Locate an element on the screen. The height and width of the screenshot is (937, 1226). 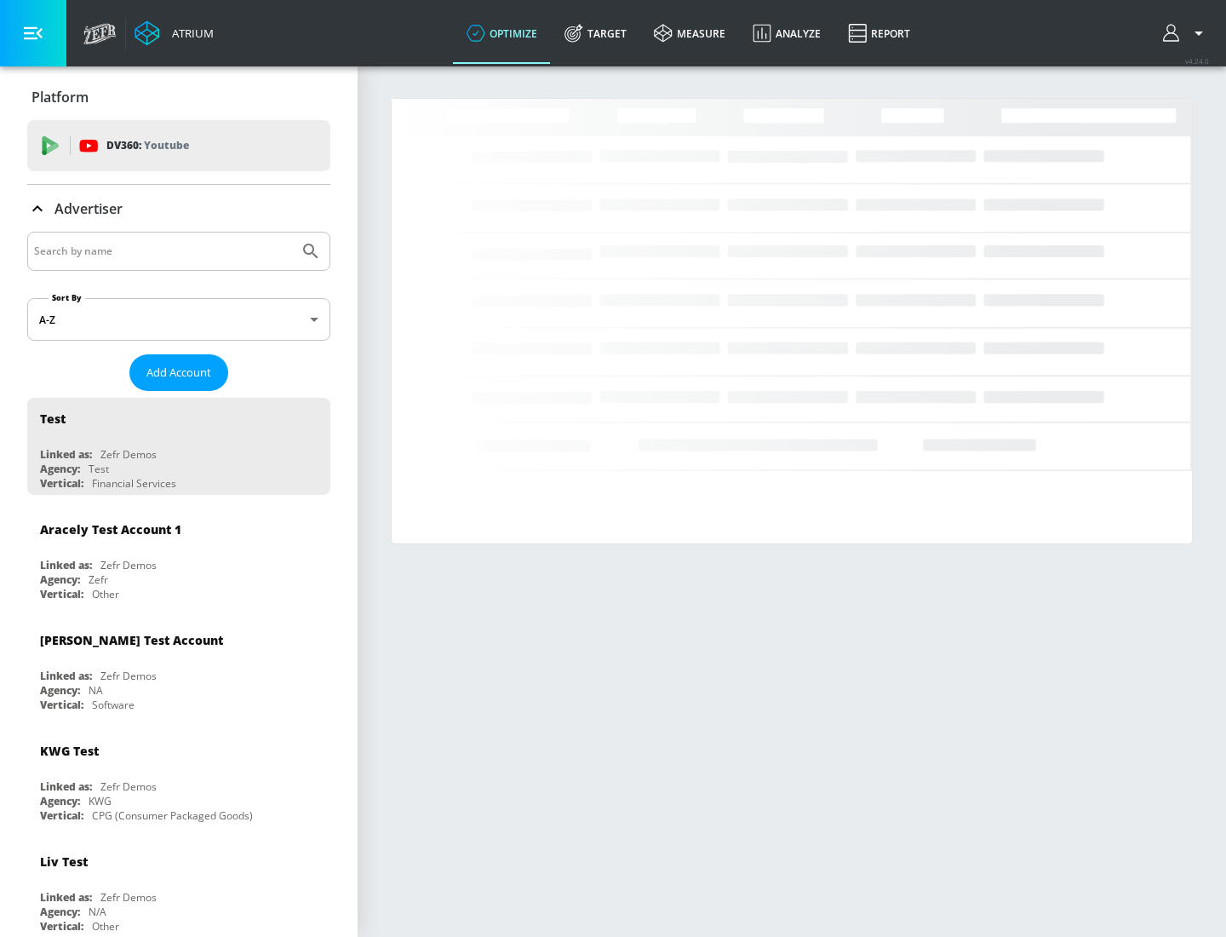
div: CPG (Consumer Packaged Goods) is located at coordinates (172, 815).